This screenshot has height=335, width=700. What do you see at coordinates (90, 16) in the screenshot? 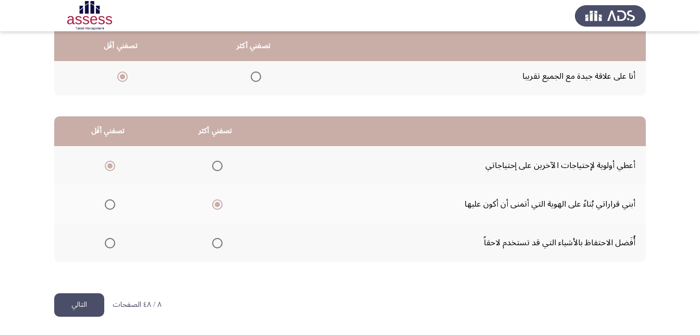
I see `img: Assessment logo of OCM R1 ASSESS` at bounding box center [90, 16].